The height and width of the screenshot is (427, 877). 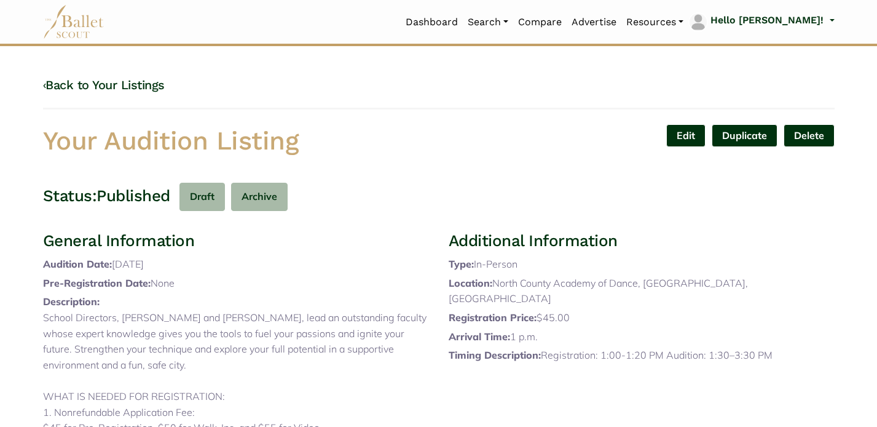 What do you see at coordinates (236, 241) in the screenshot?
I see `h3: General Information` at bounding box center [236, 241].